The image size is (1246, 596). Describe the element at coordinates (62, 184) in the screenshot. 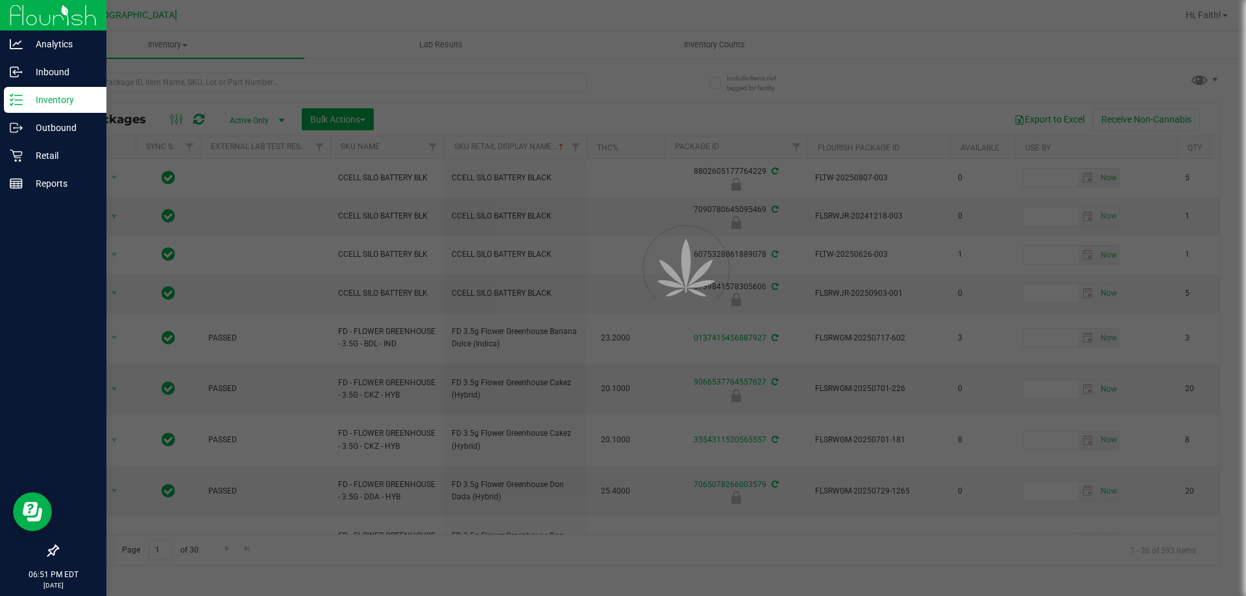

I see `p: Reports` at that location.